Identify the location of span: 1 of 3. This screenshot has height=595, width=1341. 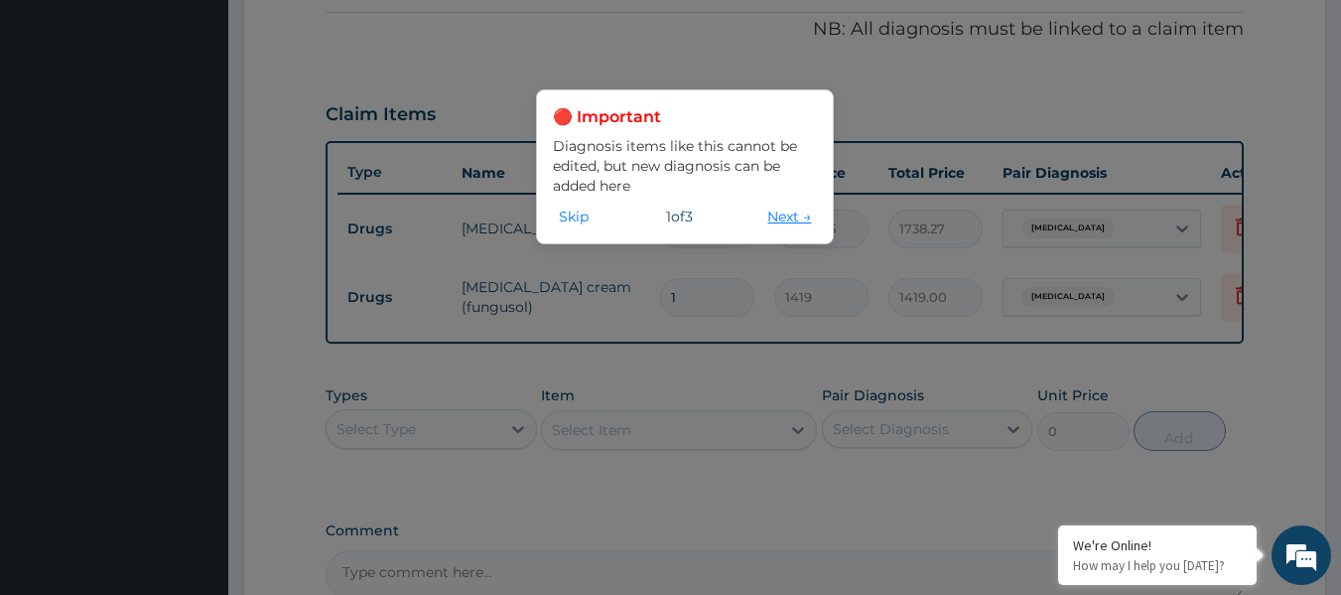
(679, 216).